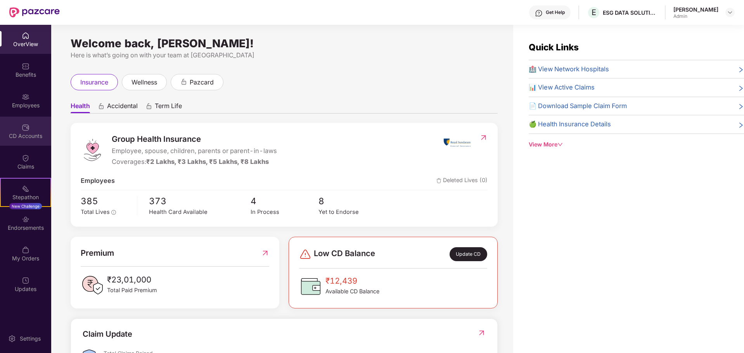 The height and width of the screenshot is (353, 744). Describe the element at coordinates (569, 69) in the screenshot. I see `span: 🏥 View Network Hospitals` at that location.